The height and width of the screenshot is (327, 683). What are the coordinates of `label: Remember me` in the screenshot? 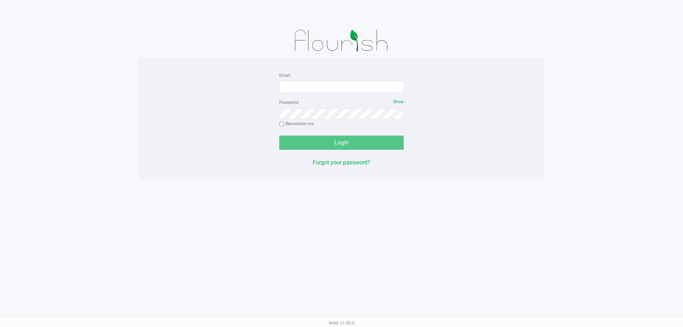 It's located at (296, 124).